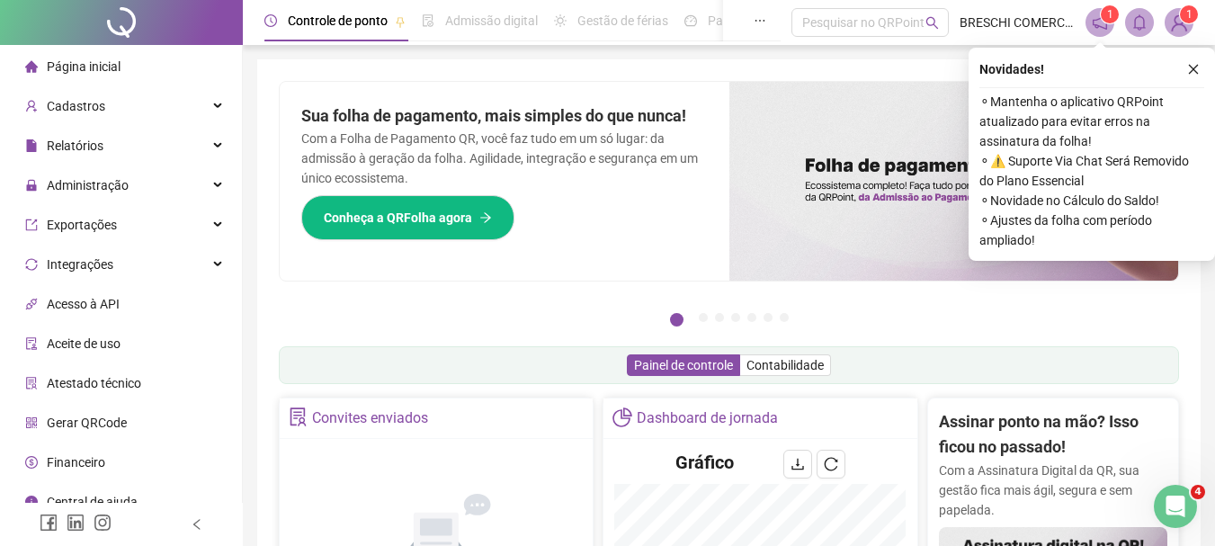 The image size is (1215, 546). Describe the element at coordinates (1110, 14) in the screenshot. I see `sup: 1` at that location.